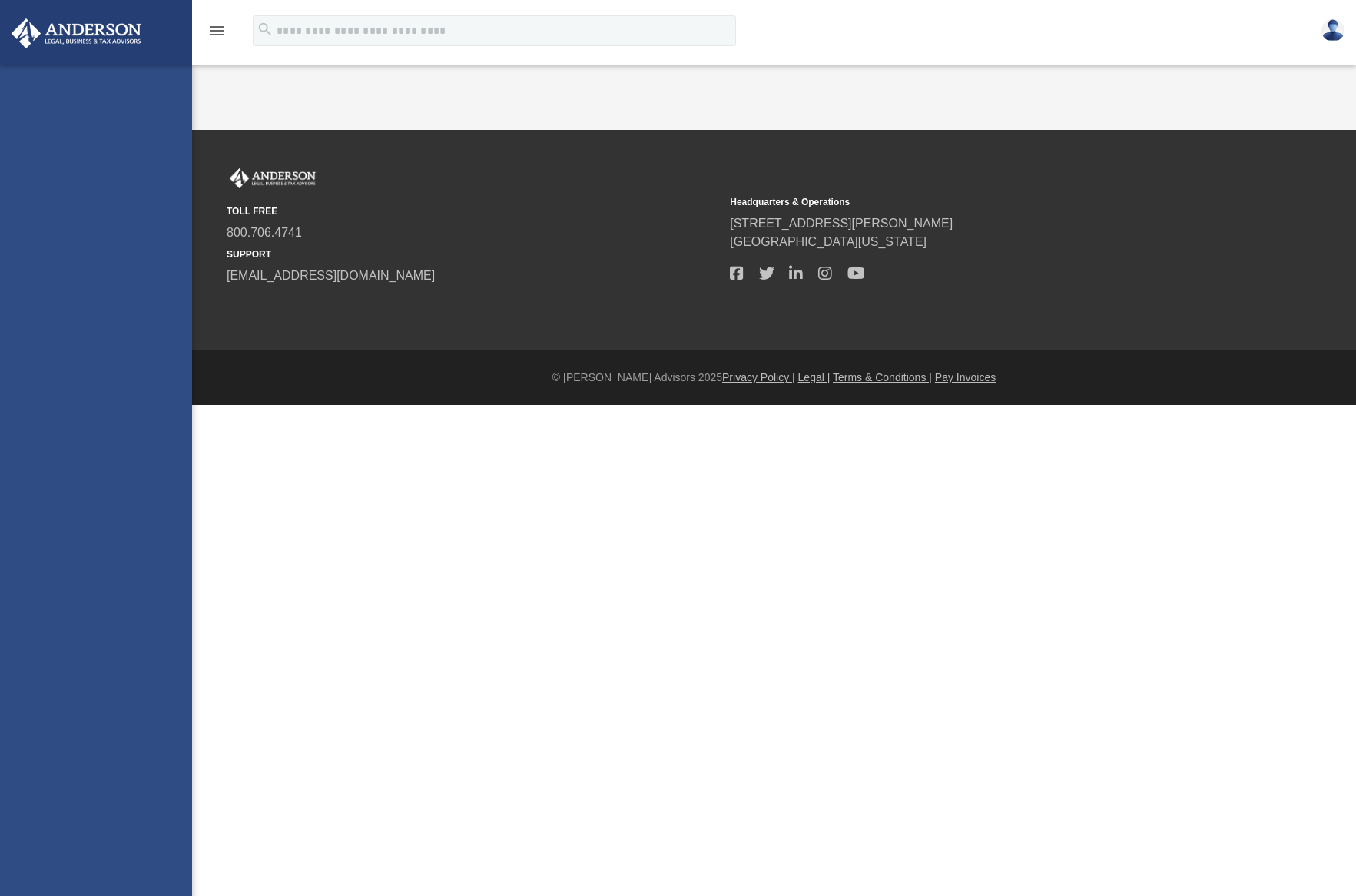 Image resolution: width=1356 pixels, height=896 pixels. Describe the element at coordinates (882, 377) in the screenshot. I see `a: Terms & Conditions |` at that location.